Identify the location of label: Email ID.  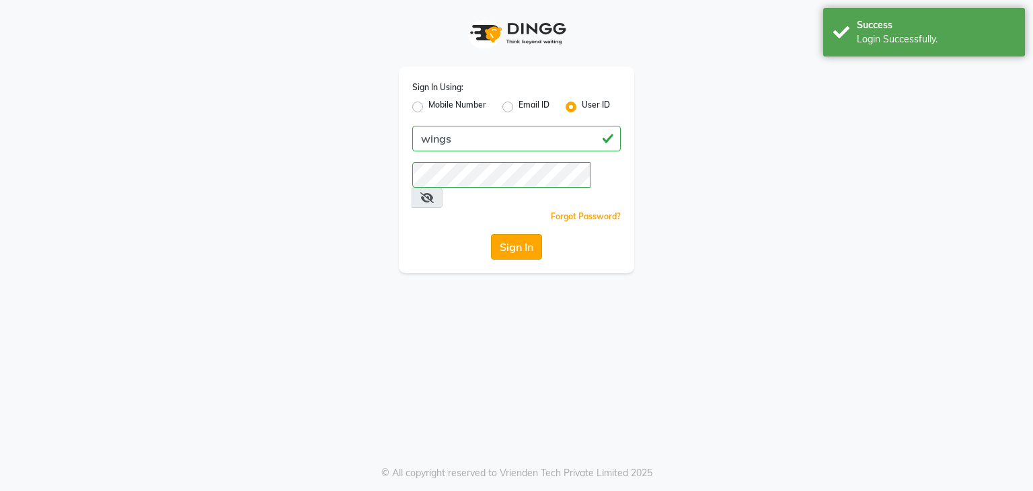
(534, 107).